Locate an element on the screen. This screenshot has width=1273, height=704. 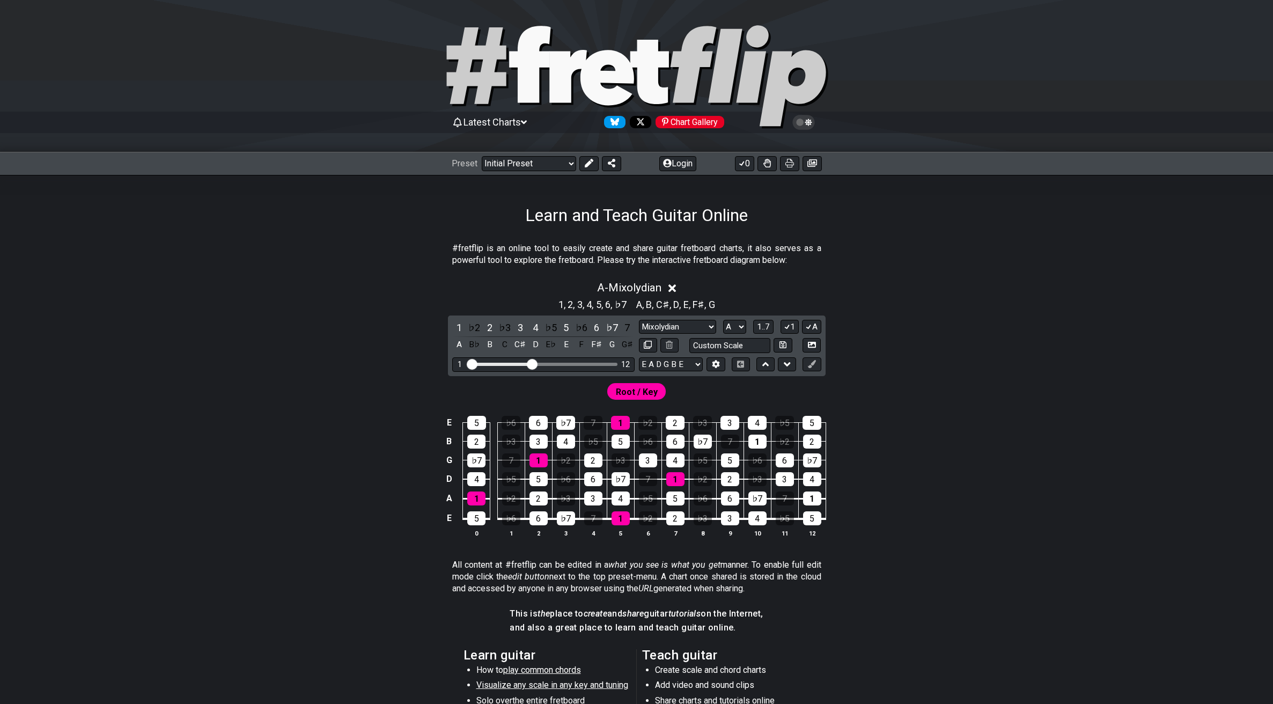
th: 4 is located at coordinates (593, 533).